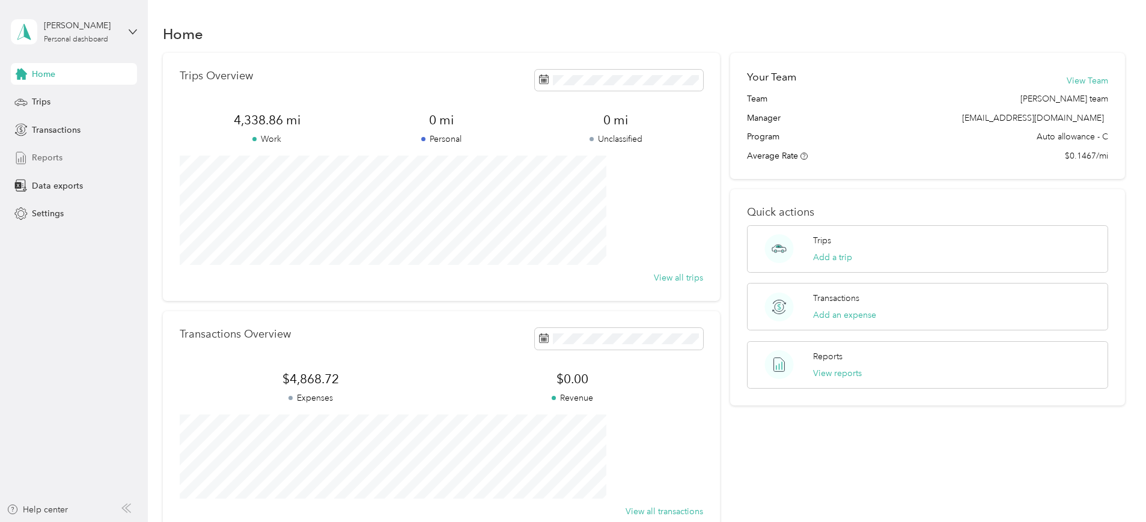 The image size is (1146, 522). I want to click on h2: Your Team, so click(772, 77).